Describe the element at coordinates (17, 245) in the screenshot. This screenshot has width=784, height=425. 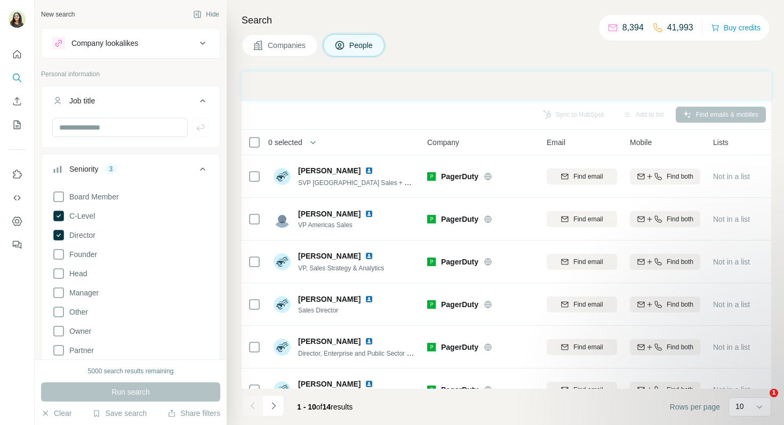
I see `button: Feedback` at that location.